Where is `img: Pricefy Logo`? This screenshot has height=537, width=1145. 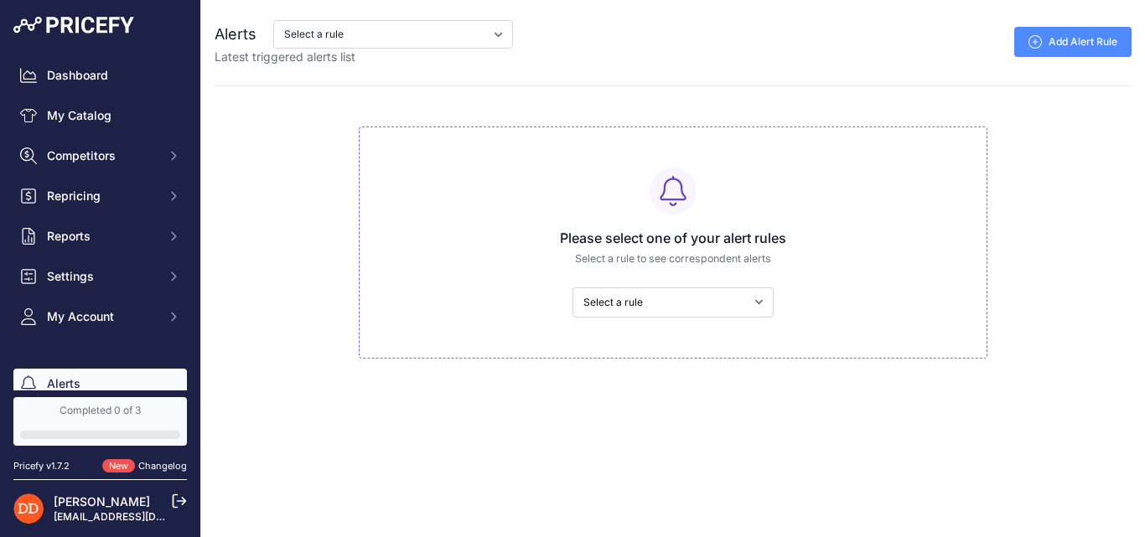 img: Pricefy Logo is located at coordinates (74, 25).